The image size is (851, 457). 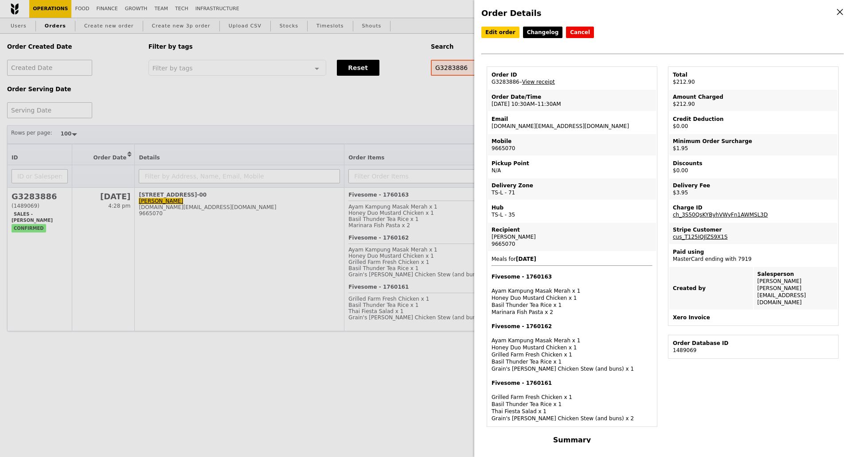 What do you see at coordinates (571, 208) in the screenshot?
I see `div: Hub` at bounding box center [571, 208].